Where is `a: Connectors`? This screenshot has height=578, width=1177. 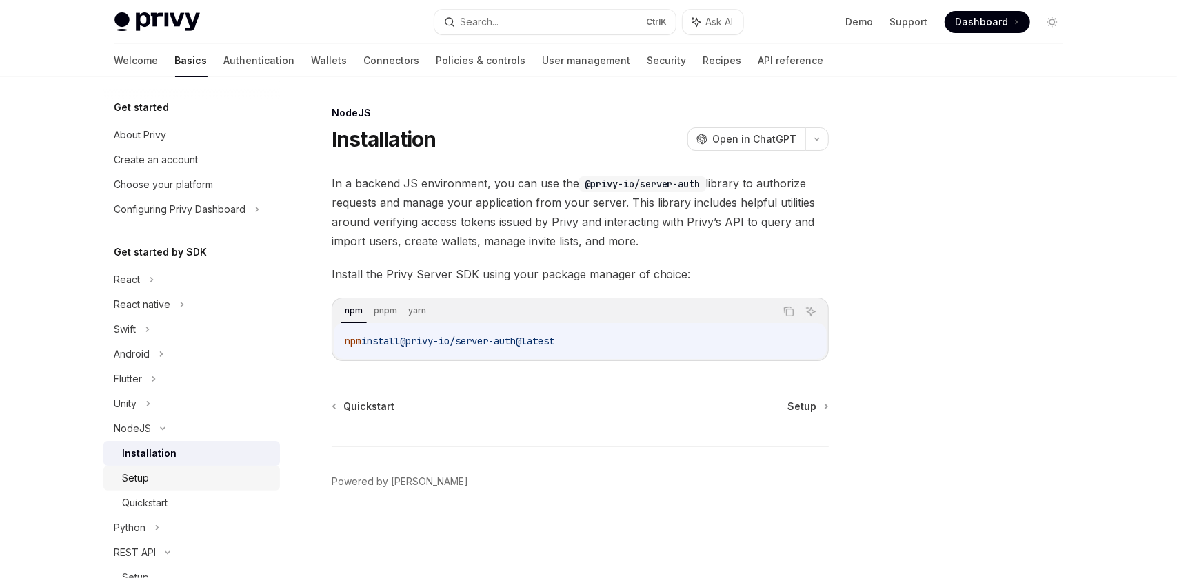
a: Connectors is located at coordinates (392, 61).